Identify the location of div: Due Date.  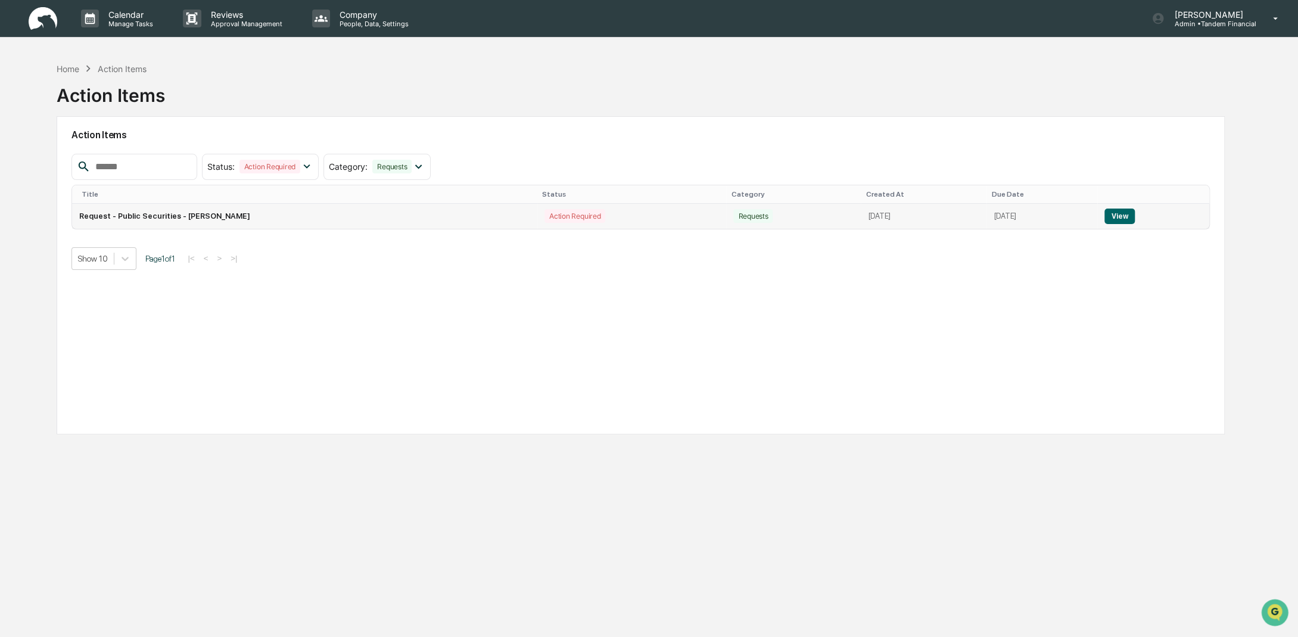
(1042, 194).